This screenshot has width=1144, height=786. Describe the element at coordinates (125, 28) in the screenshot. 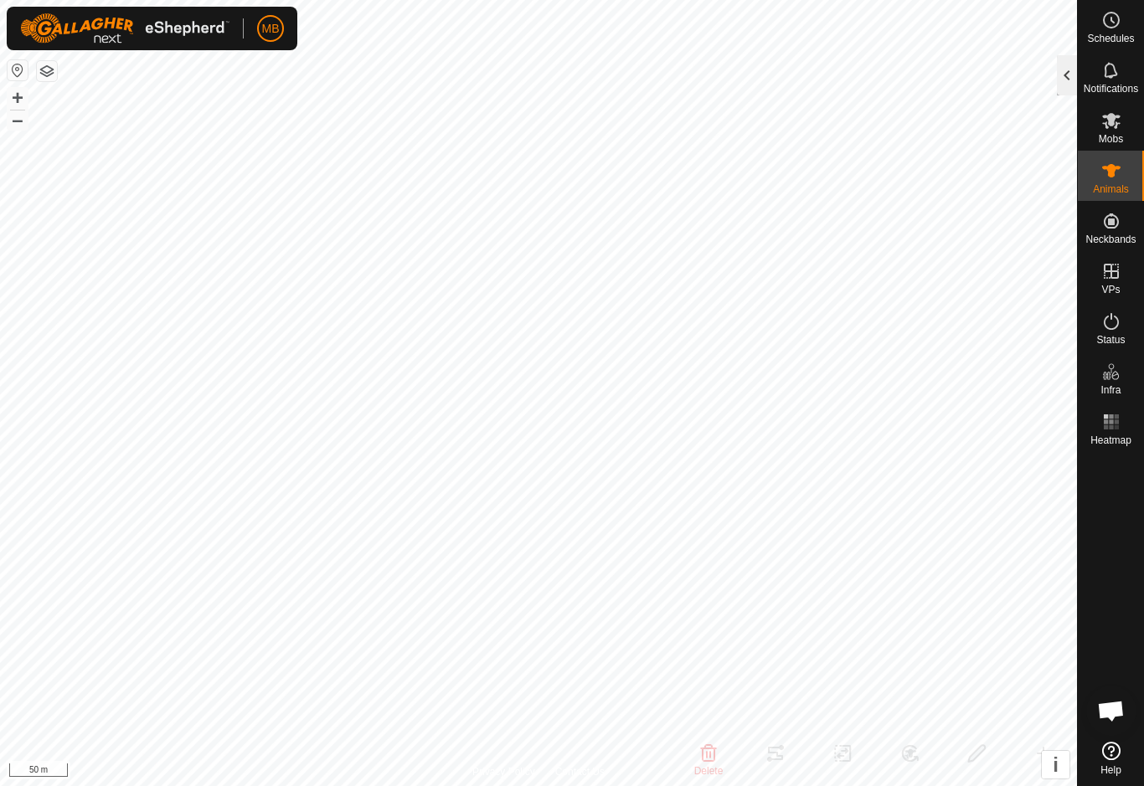

I see `img: Gallagher Logo` at that location.